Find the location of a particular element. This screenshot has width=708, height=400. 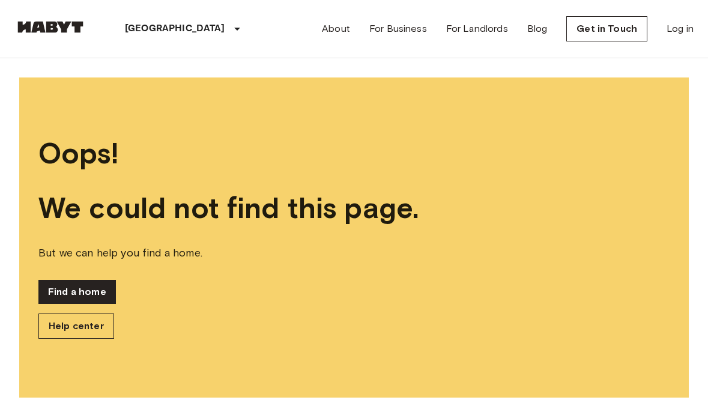

a: Help center is located at coordinates (76, 326).